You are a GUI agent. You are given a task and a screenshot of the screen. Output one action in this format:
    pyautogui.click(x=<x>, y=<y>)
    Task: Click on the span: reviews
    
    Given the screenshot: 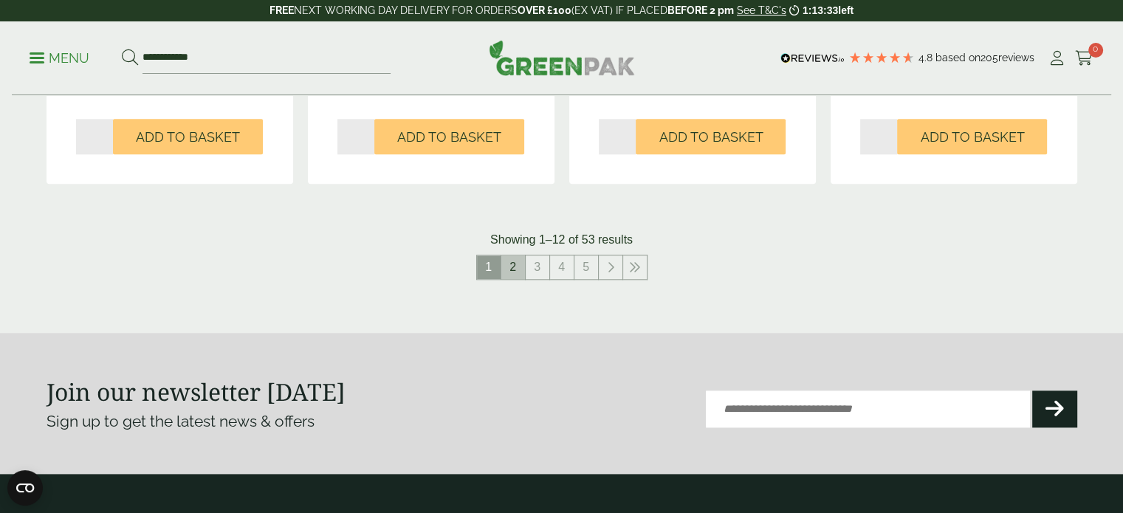 What is the action you would take?
    pyautogui.click(x=1016, y=58)
    